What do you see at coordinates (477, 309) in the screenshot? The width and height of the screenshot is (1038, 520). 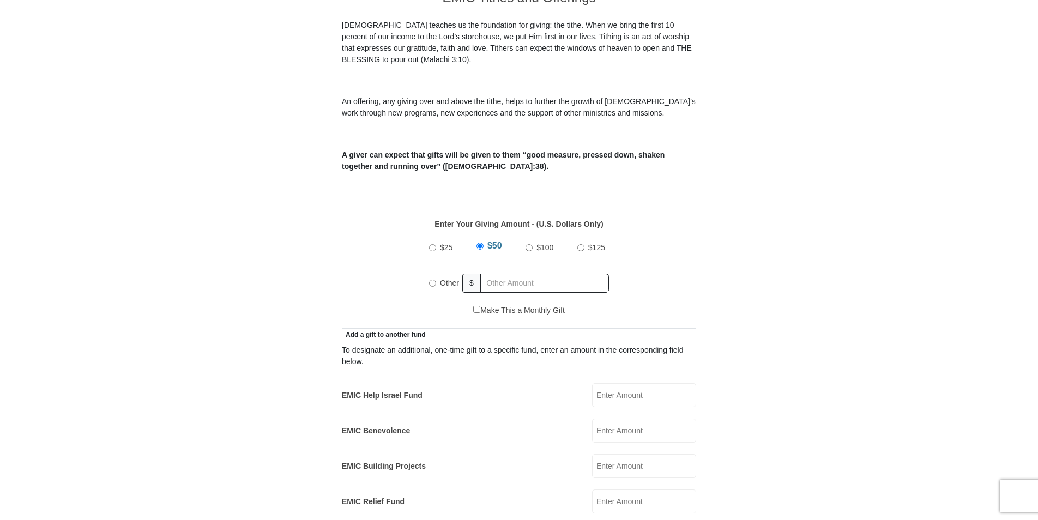 I see `input: Make This a Monthly Gift` at bounding box center [477, 309].